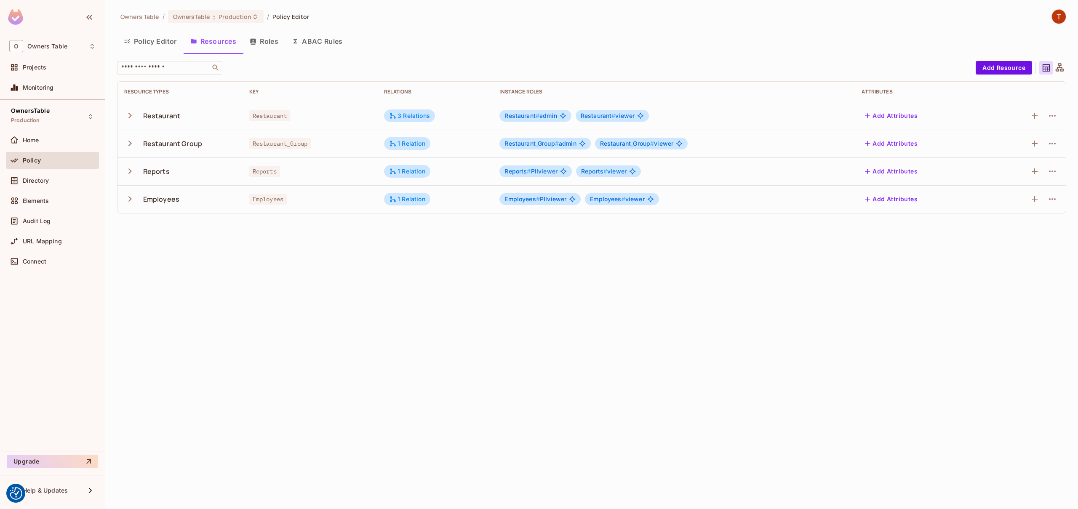  Describe the element at coordinates (36, 181) in the screenshot. I see `span: Directory` at that location.